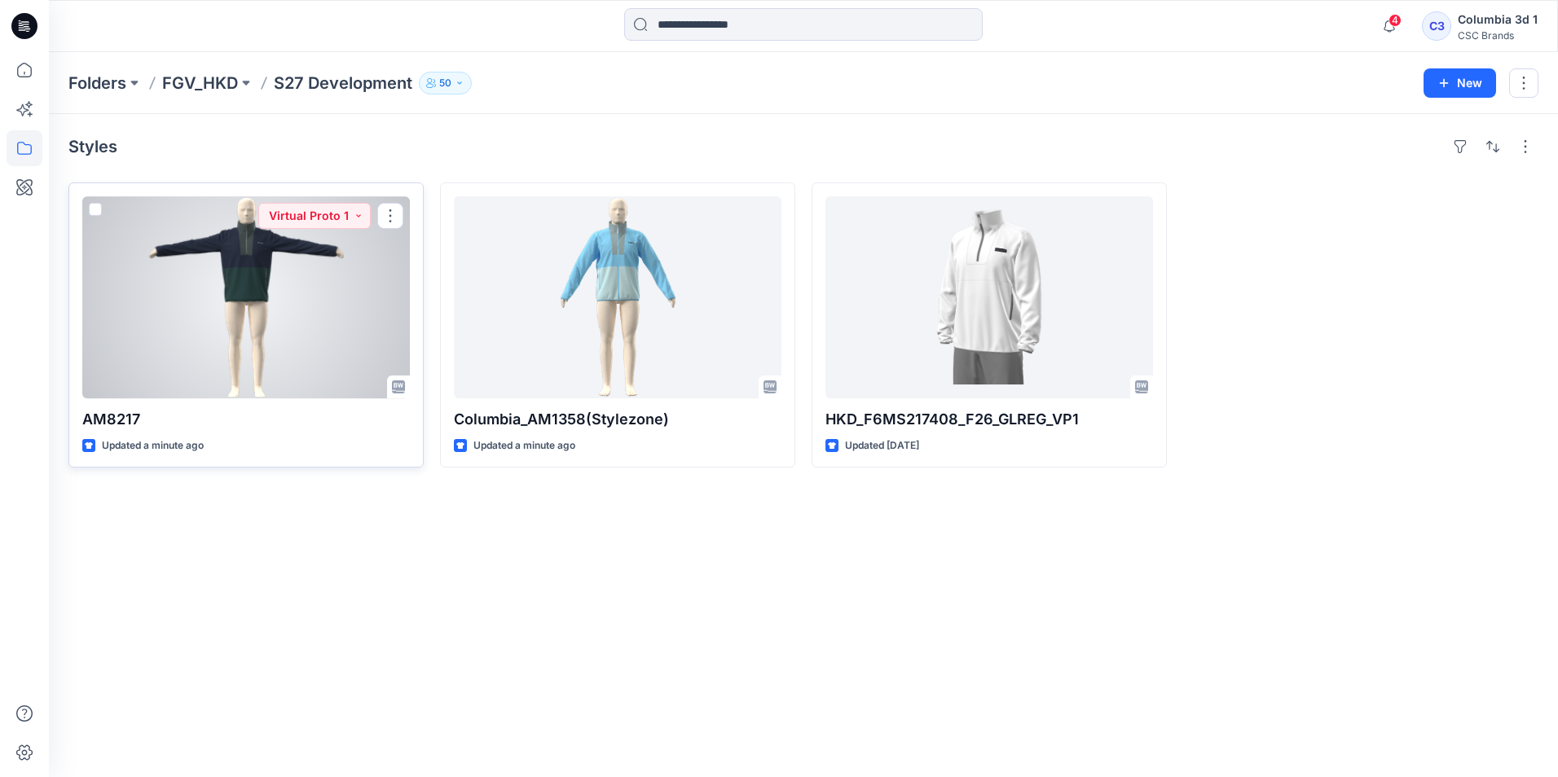  What do you see at coordinates (618, 420) in the screenshot?
I see `p: Columbia_AM1358(Stylezone)` at bounding box center [618, 420].